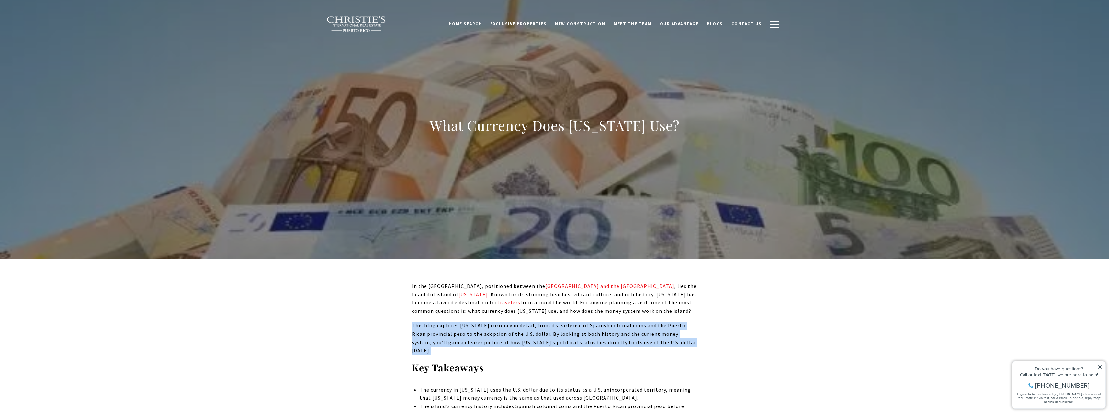 The width and height of the screenshot is (1109, 412). I want to click on span: Blogs, so click(715, 24).